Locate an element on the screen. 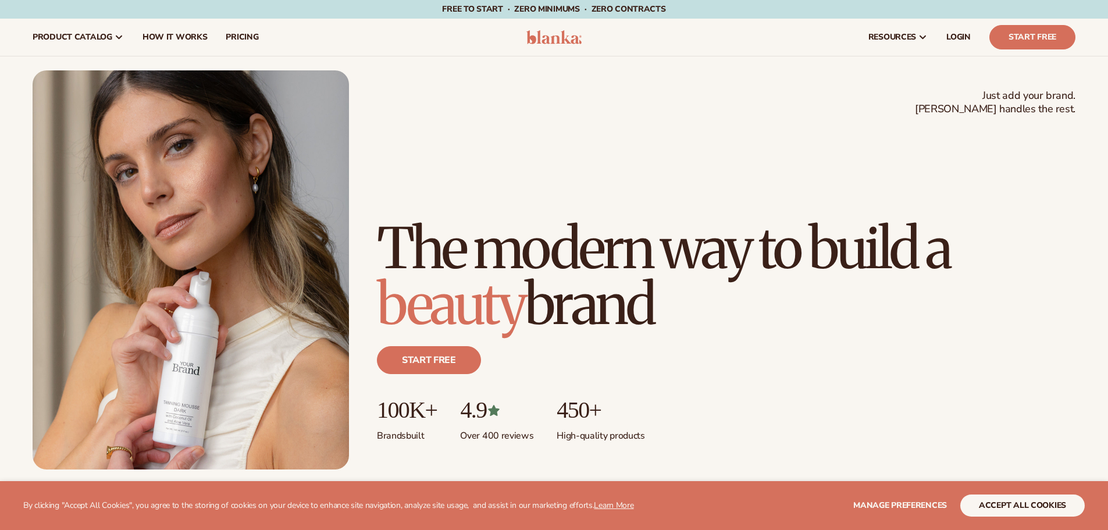 This screenshot has width=1108, height=530. span: beauty is located at coordinates (451, 304).